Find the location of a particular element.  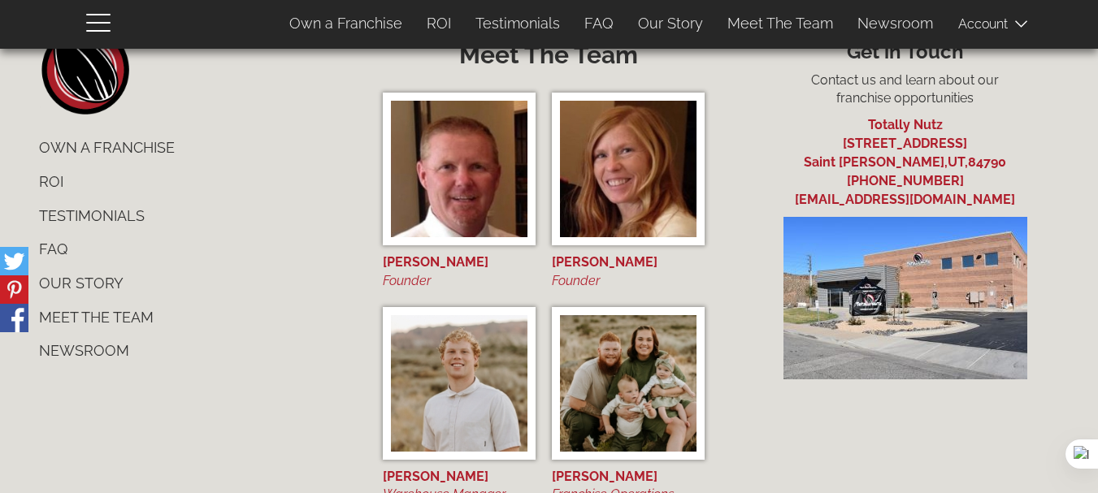

span: 84790 is located at coordinates (986, 162).